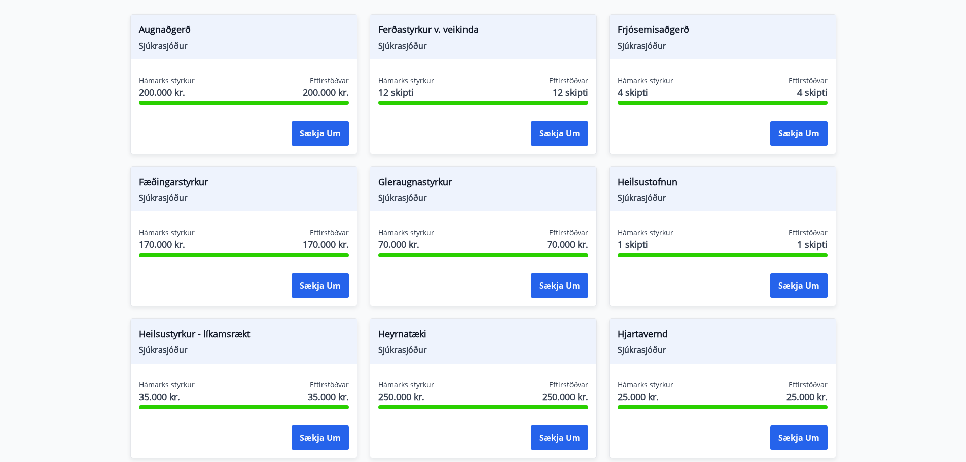 Image resolution: width=966 pixels, height=462 pixels. What do you see at coordinates (722, 336) in the screenshot?
I see `span: Hjartavernd` at bounding box center [722, 336].